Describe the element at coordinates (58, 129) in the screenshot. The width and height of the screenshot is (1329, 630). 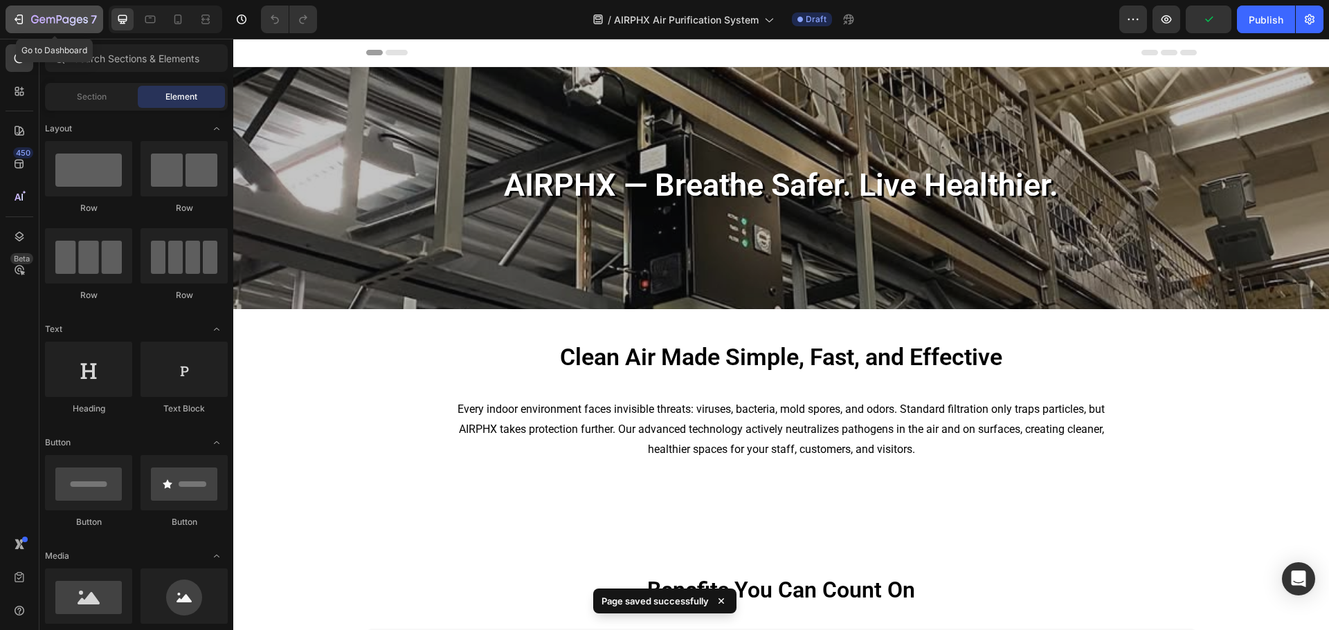
I see `span: Layout` at that location.